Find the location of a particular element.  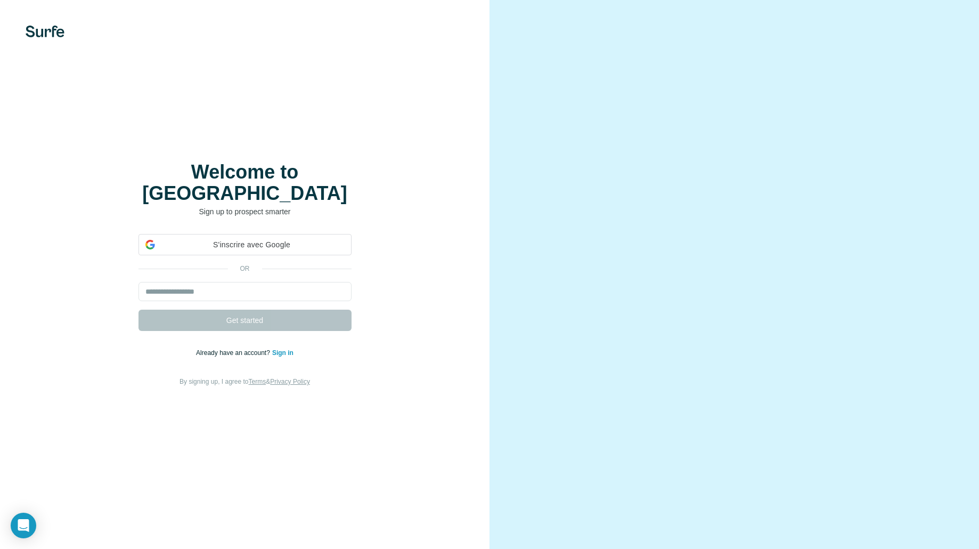

p: Sign up to prospect smarter is located at coordinates (245, 212).